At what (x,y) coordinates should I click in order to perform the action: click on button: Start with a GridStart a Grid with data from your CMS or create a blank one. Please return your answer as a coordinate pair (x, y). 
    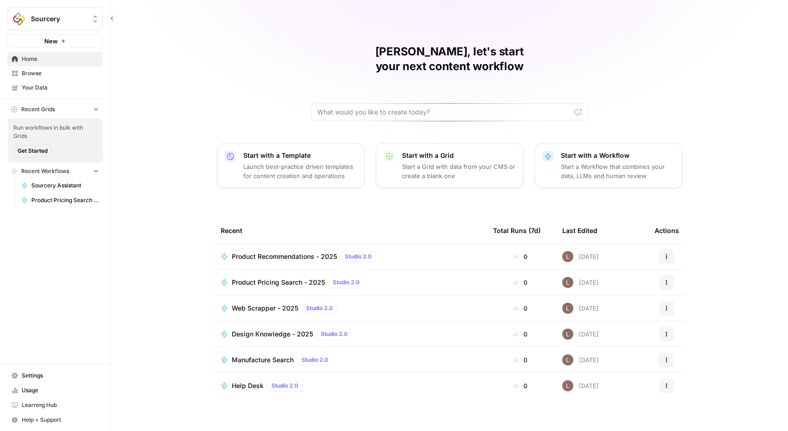
    Looking at the image, I should click on (450, 166).